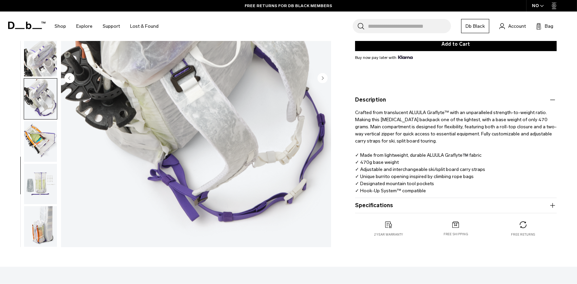  I want to click on a: Explore, so click(84, 26).